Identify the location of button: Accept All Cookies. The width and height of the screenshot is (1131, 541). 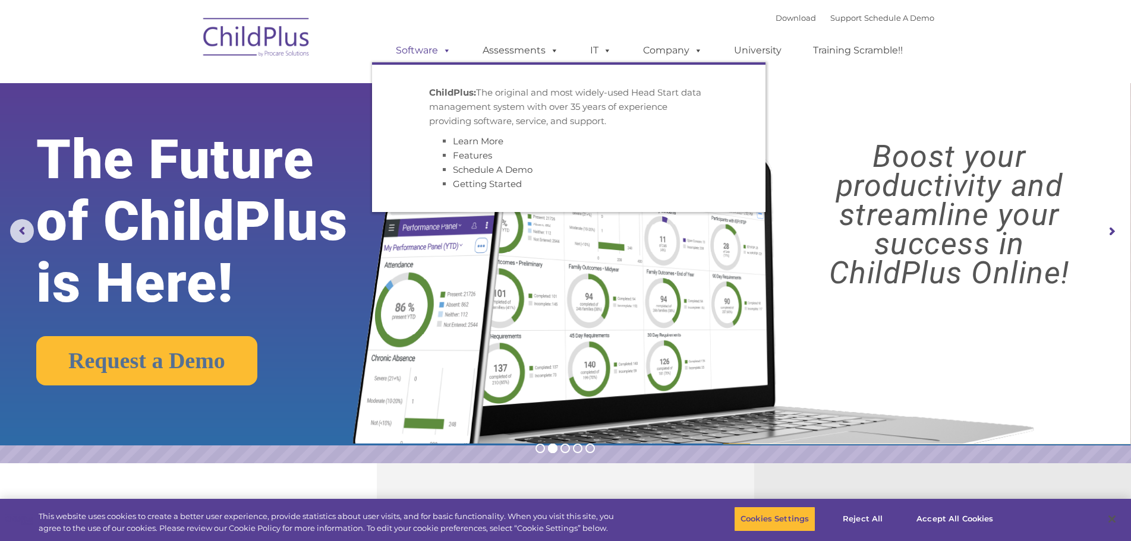
(954, 519).